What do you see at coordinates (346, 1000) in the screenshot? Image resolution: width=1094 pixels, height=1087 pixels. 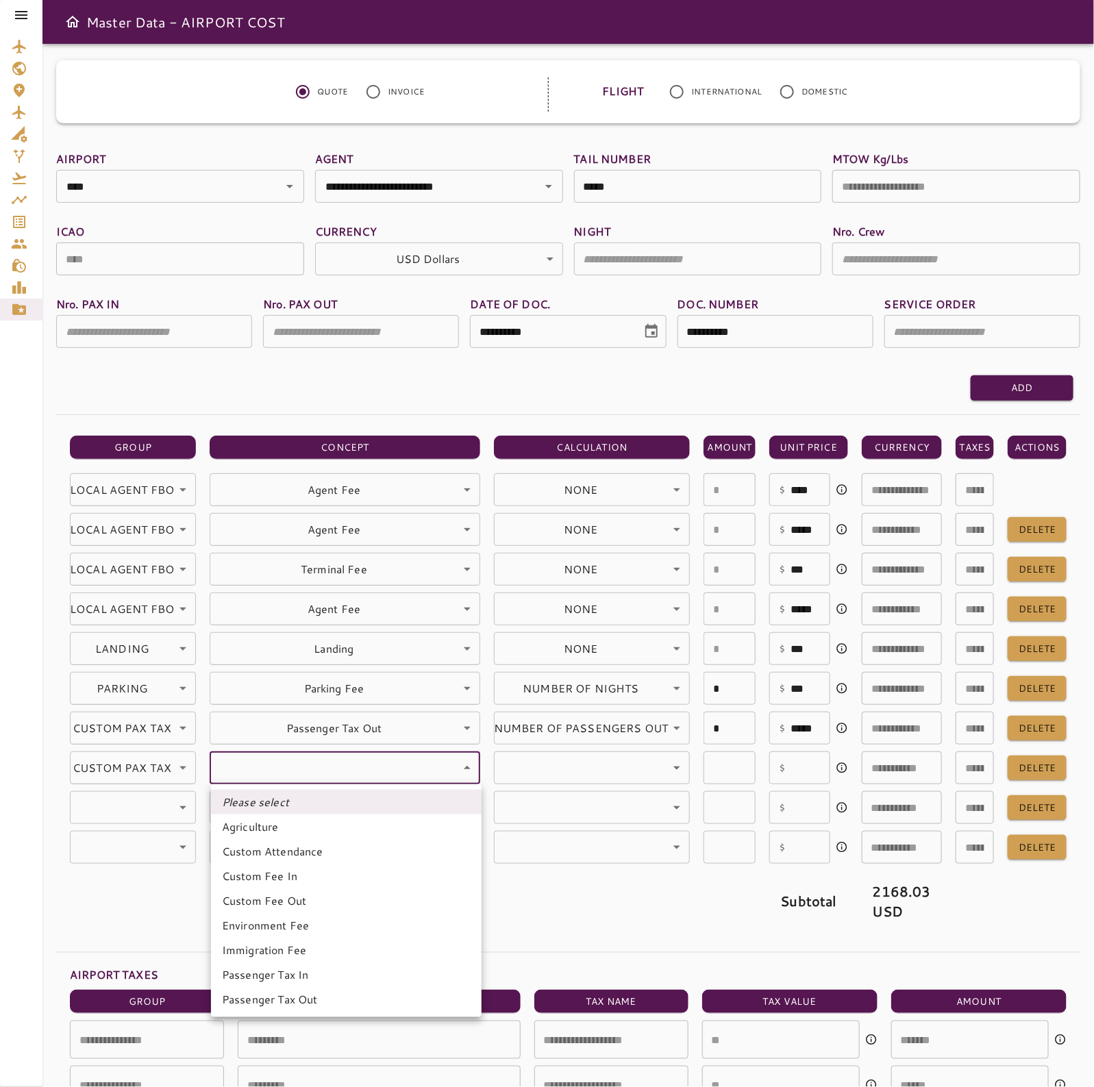 I see `li: Passenger Tax Out` at bounding box center [346, 1000].